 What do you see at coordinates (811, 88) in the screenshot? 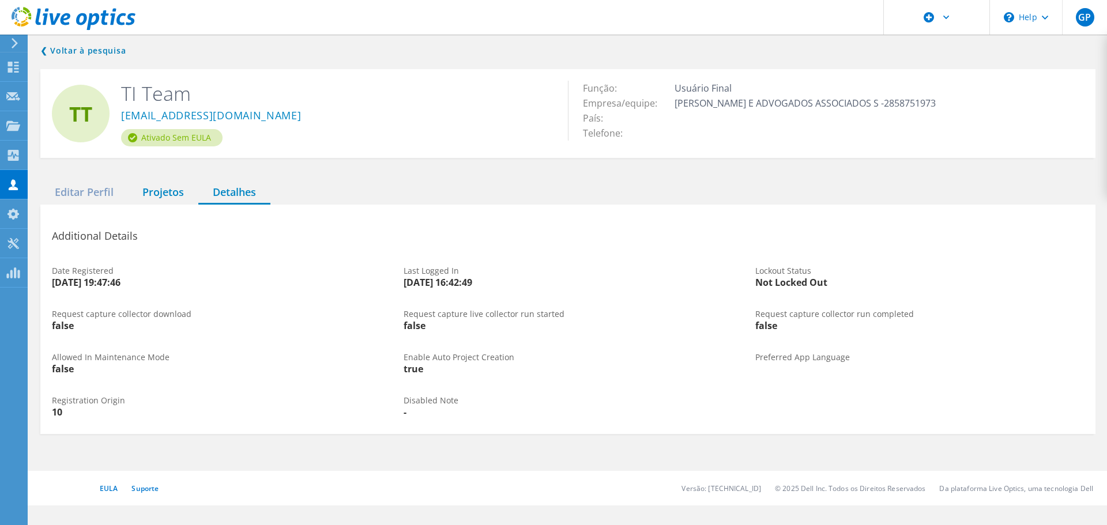
I see `td: Usuário Final` at bounding box center [811, 88].